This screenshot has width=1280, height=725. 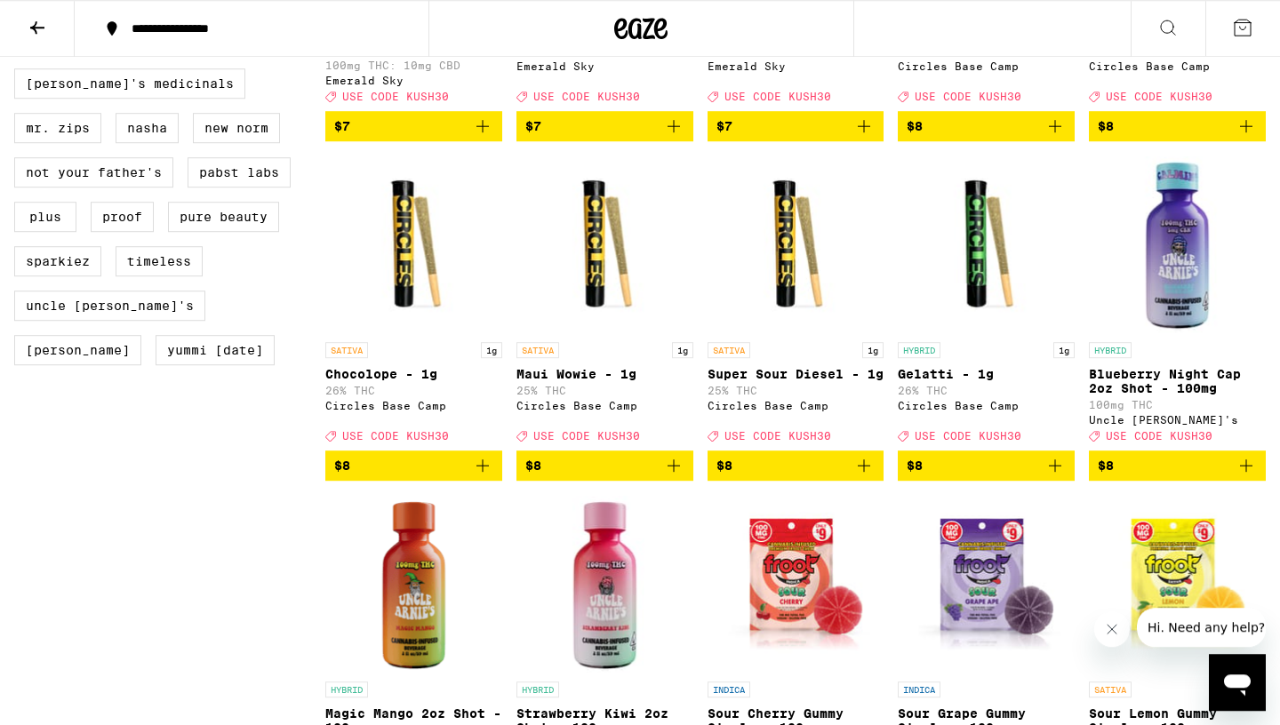 What do you see at coordinates (413, 584) in the screenshot?
I see `img: Uncle Arnie's - Magic Mango 2oz Shot - 100mg` at bounding box center [413, 584].